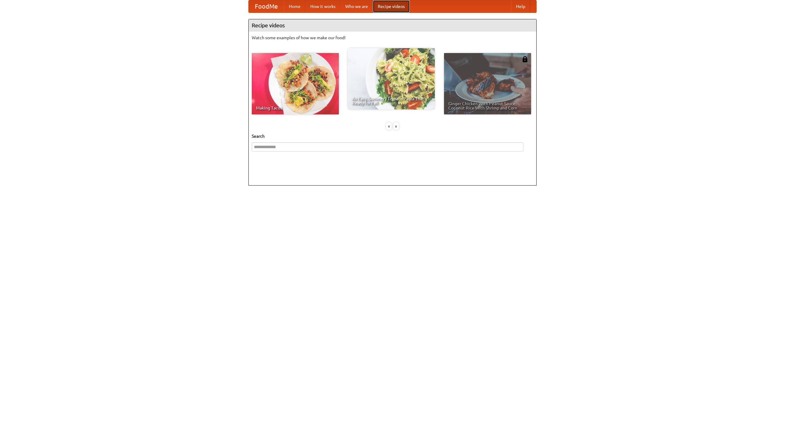  I want to click on a: An Easy, Summery Tomato Pasta That's Ready for Fall, so click(391, 79).